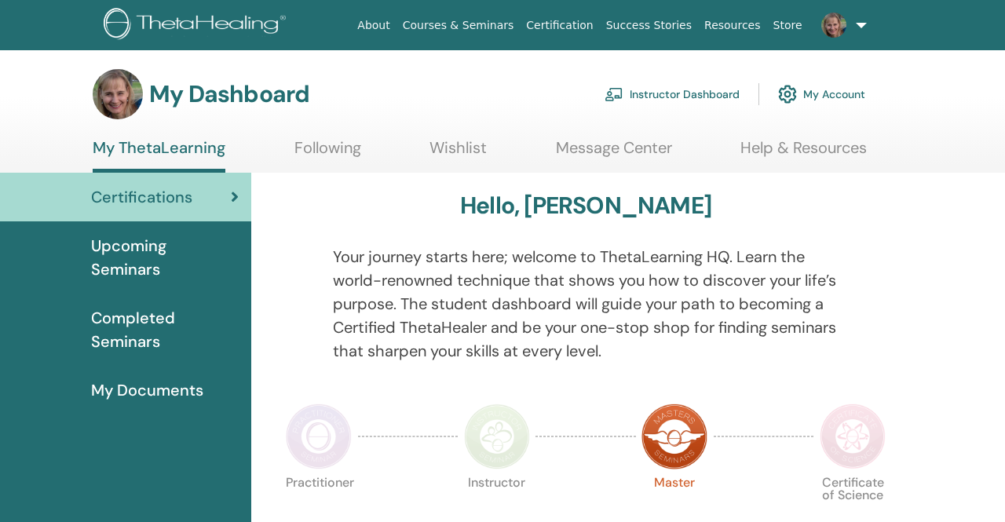 The width and height of the screenshot is (1005, 522). I want to click on span: My Documents, so click(147, 390).